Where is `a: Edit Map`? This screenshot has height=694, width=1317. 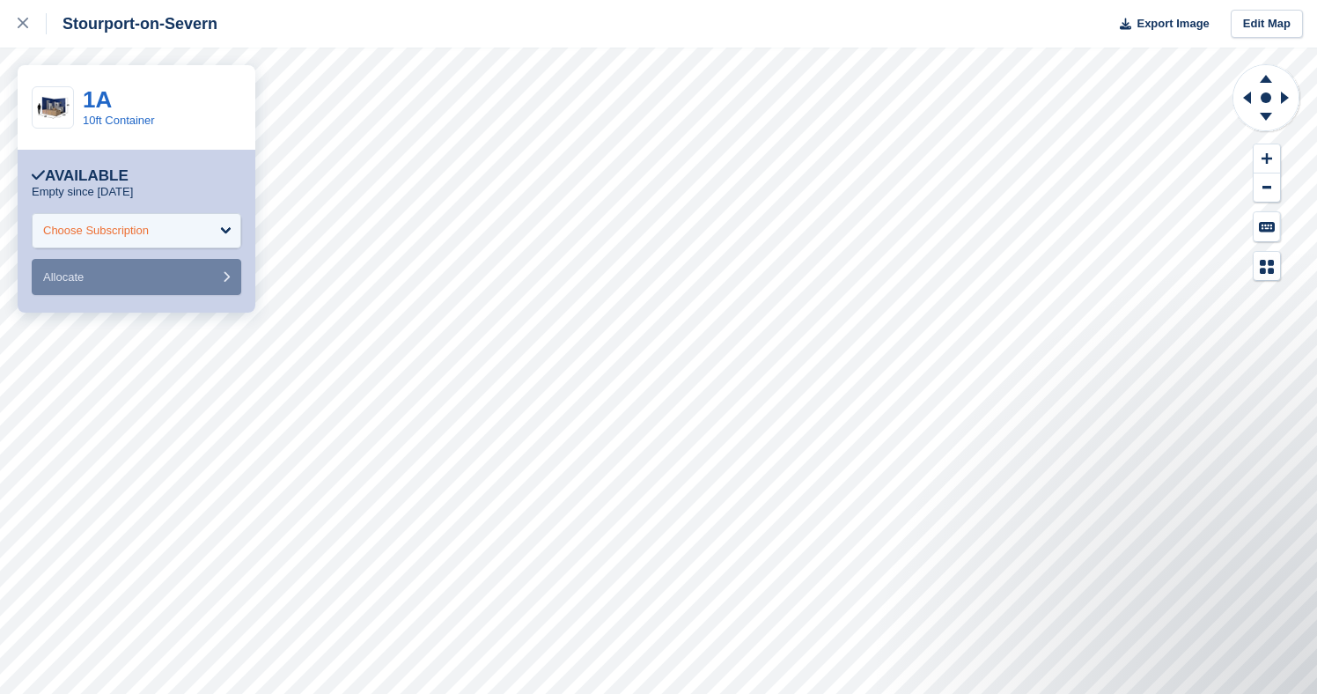 a: Edit Map is located at coordinates (1267, 24).